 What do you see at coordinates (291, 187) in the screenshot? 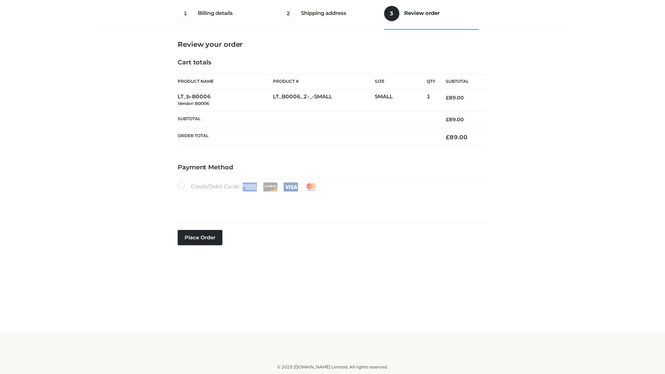
I see `img: Visa` at bounding box center [291, 187].